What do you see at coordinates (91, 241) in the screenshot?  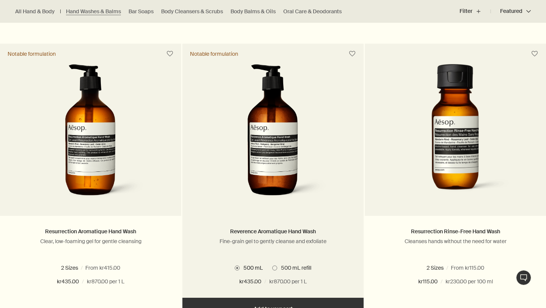 I see `p: Clear, low-foaming gel for gentle cleansing` at bounding box center [91, 241].